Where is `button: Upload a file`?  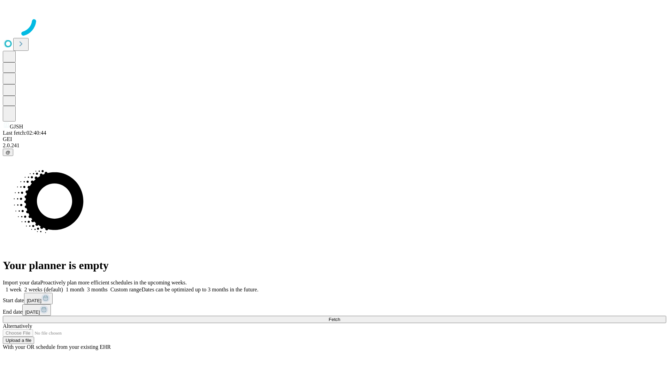 button: Upload a file is located at coordinates (18, 340).